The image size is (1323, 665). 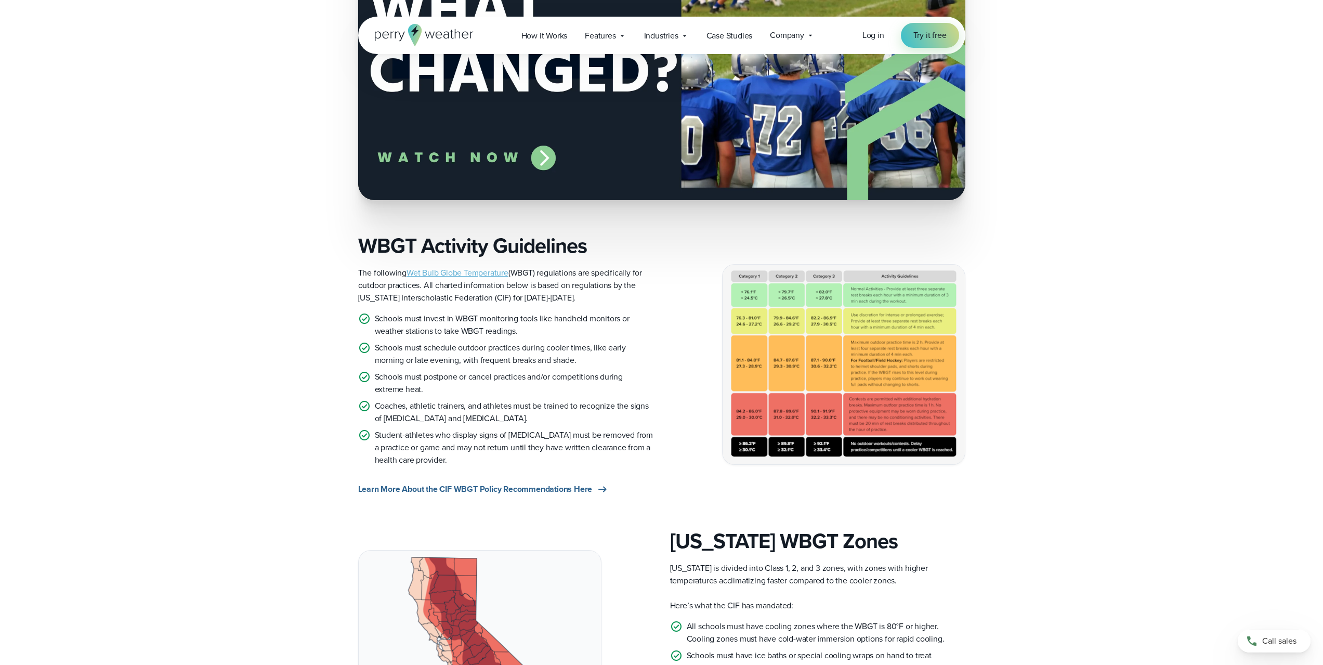 I want to click on a: How it Works, so click(x=544, y=35).